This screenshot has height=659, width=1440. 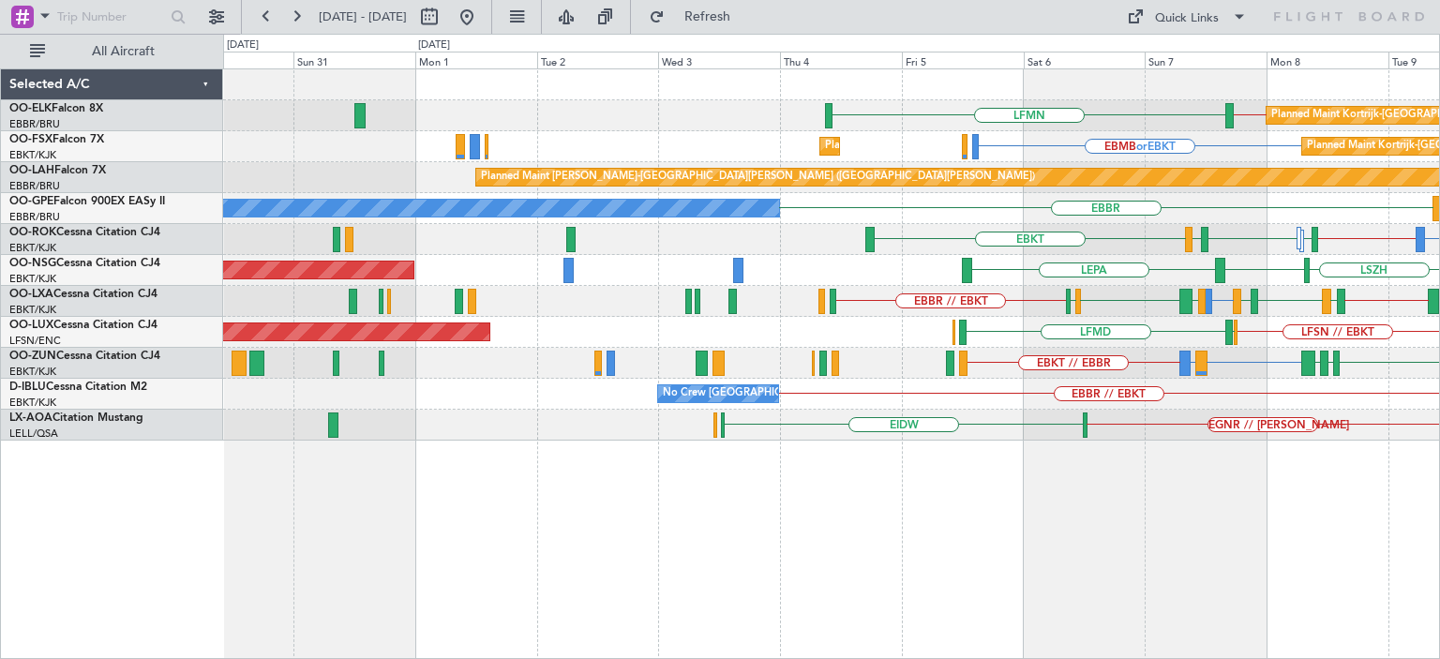 I want to click on span: OO-LUX, so click(x=31, y=325).